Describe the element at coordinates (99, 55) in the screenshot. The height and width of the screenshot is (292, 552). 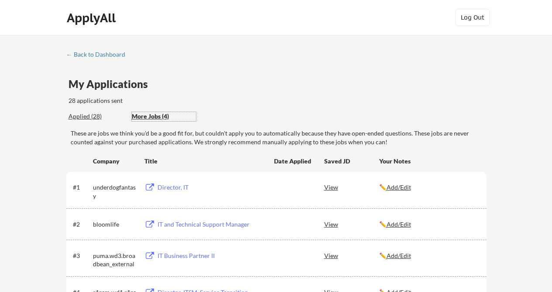
I see `a: ← Back to Dashboard` at that location.